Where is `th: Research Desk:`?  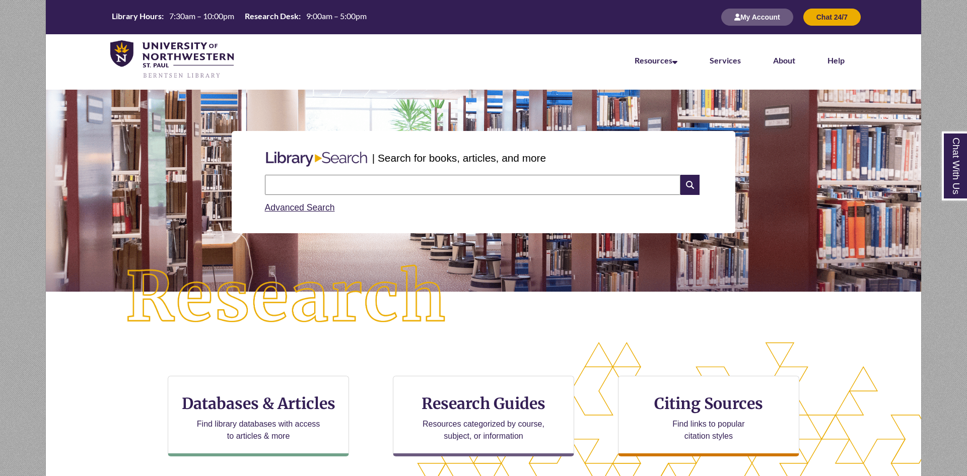
th: Research Desk: is located at coordinates (272, 16).